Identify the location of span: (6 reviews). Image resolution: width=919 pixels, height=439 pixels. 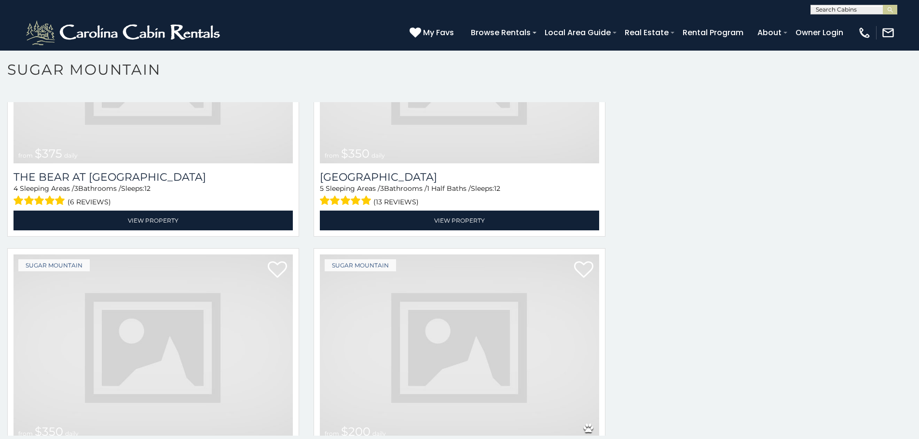
(89, 202).